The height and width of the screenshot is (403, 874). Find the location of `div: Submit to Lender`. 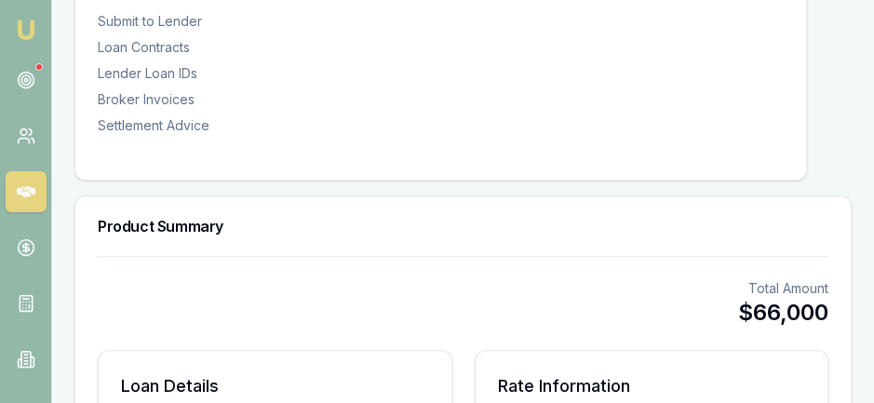

div: Submit to Lender is located at coordinates (440, 21).